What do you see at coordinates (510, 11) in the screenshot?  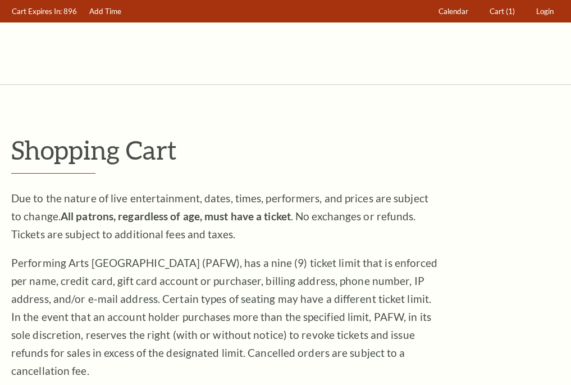 I see `span: (1)` at bounding box center [510, 11].